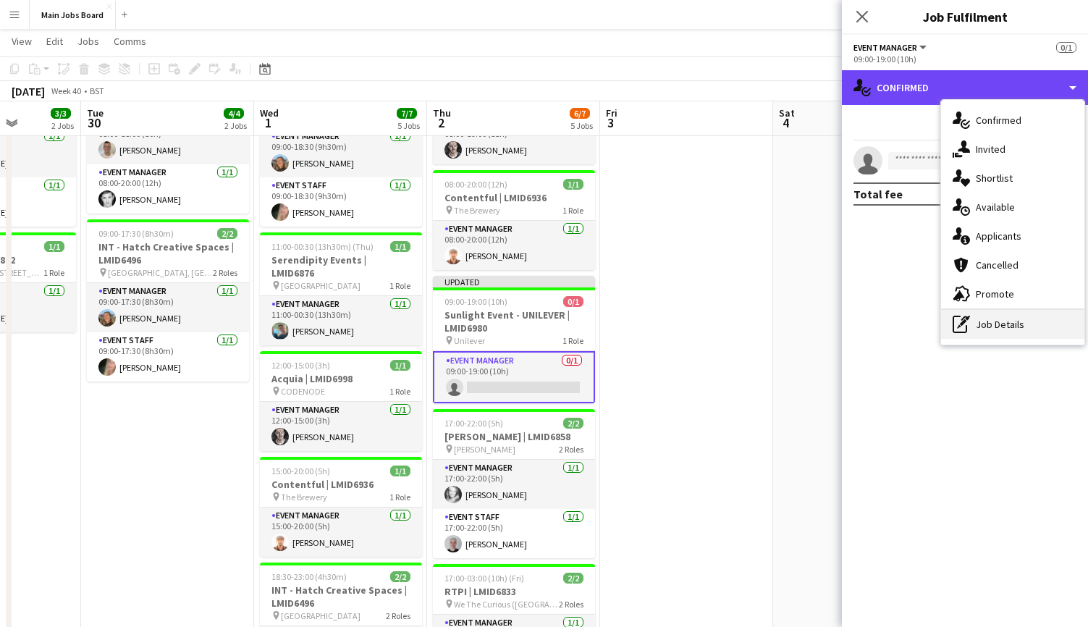 The image size is (1088, 627). What do you see at coordinates (514, 321) in the screenshot?
I see `h3: Sunlight Event - UNILEVER | LMID6980` at bounding box center [514, 321].